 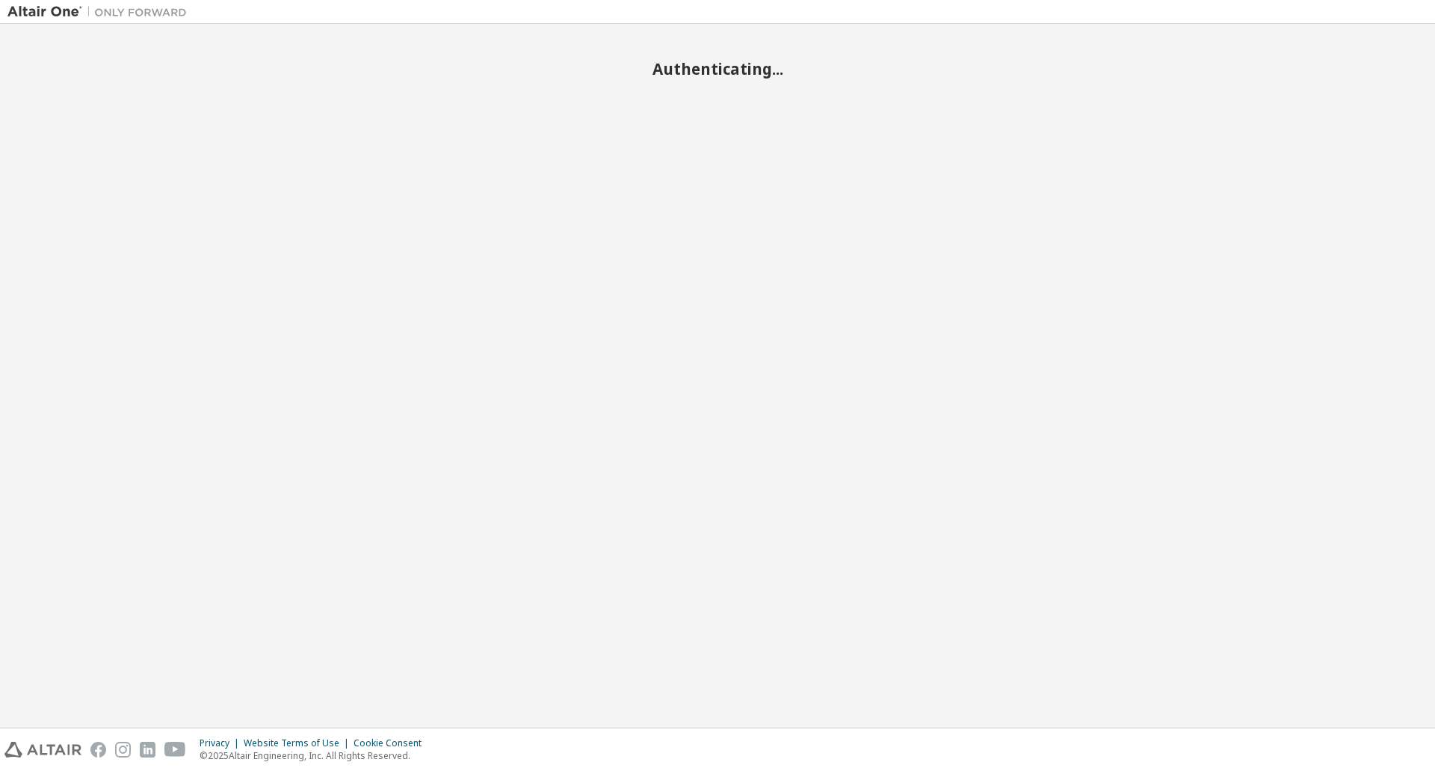 What do you see at coordinates (123, 749) in the screenshot?
I see `img: instagram.svg` at bounding box center [123, 749].